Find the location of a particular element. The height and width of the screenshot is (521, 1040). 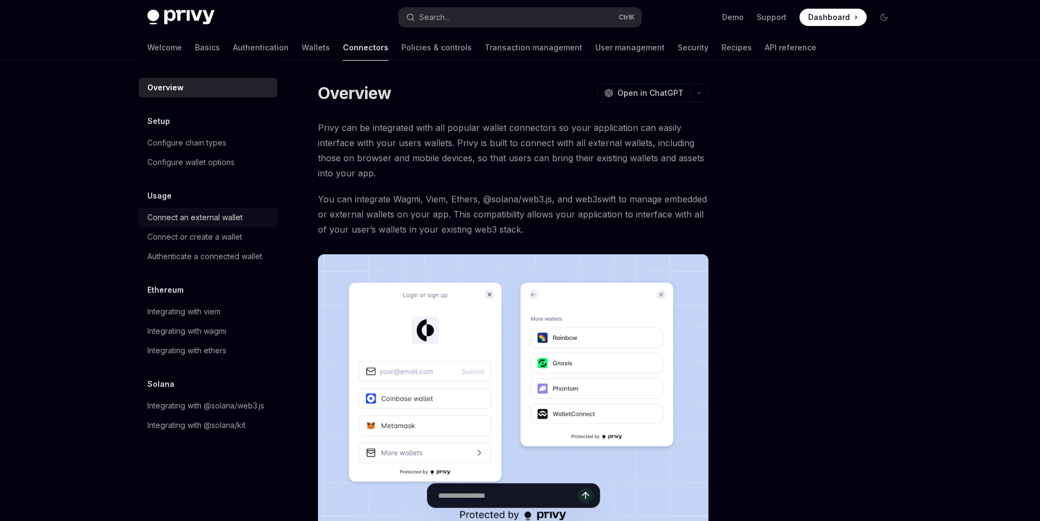

a: Connectors is located at coordinates (365, 48).